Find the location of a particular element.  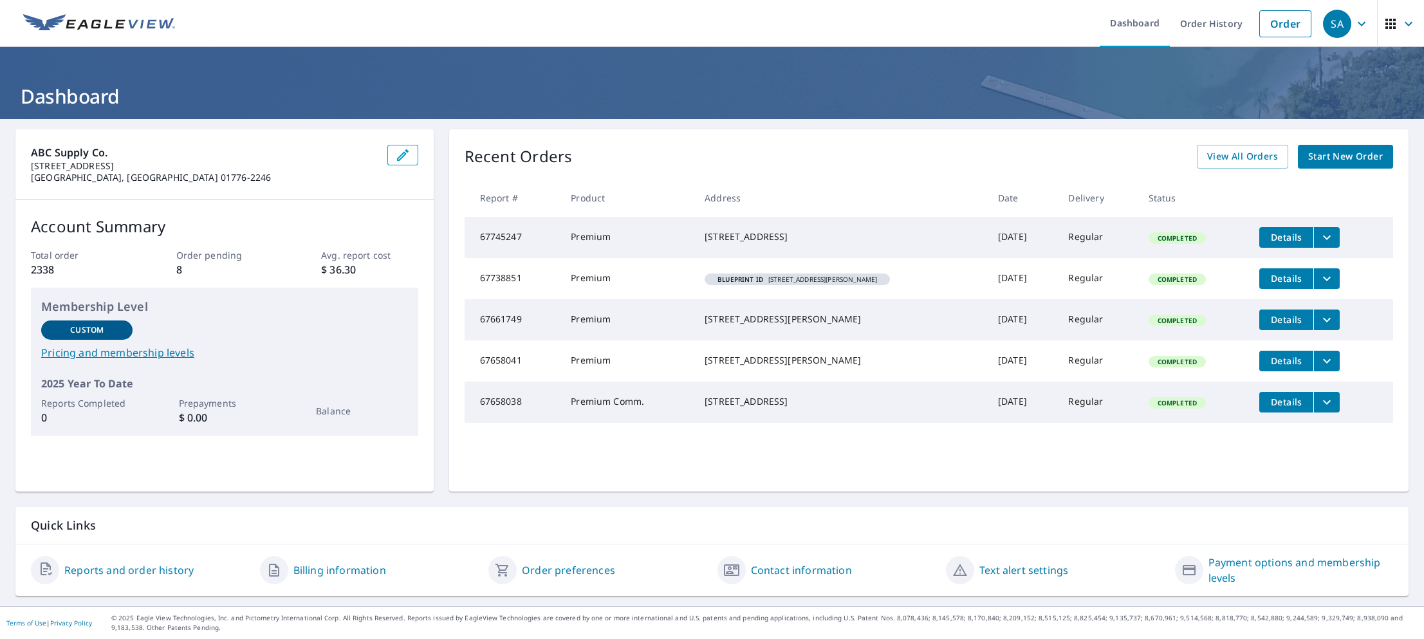

button: detailsBtn-67661749 is located at coordinates (1287, 320).